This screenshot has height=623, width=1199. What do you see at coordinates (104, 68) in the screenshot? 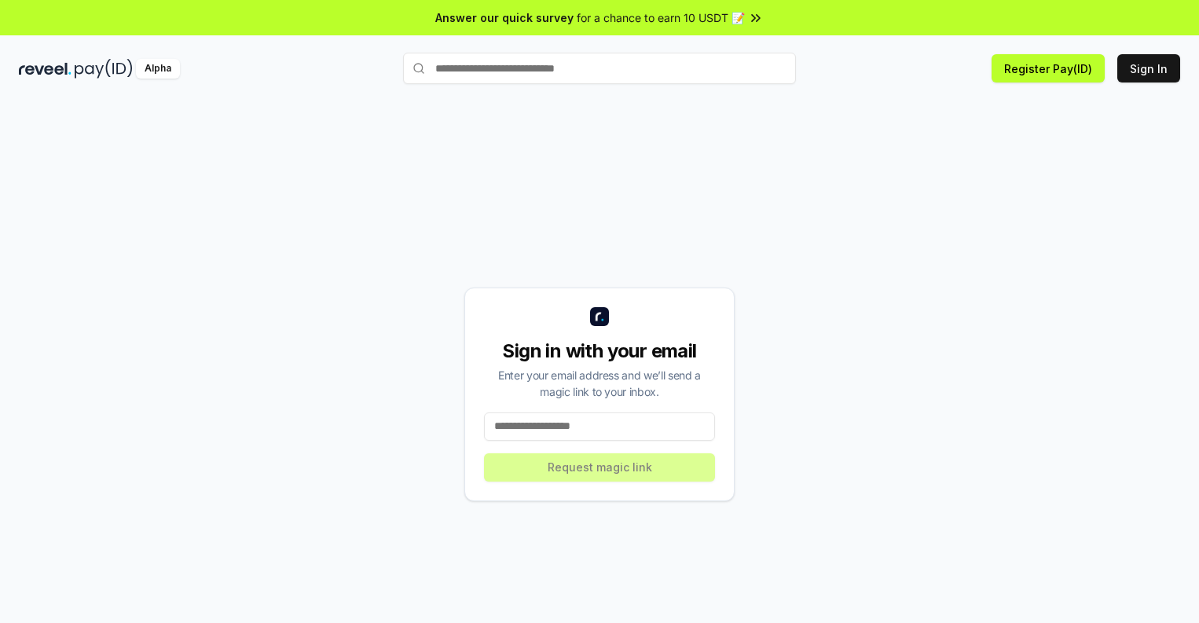
I see `img: pay_id` at bounding box center [104, 68].